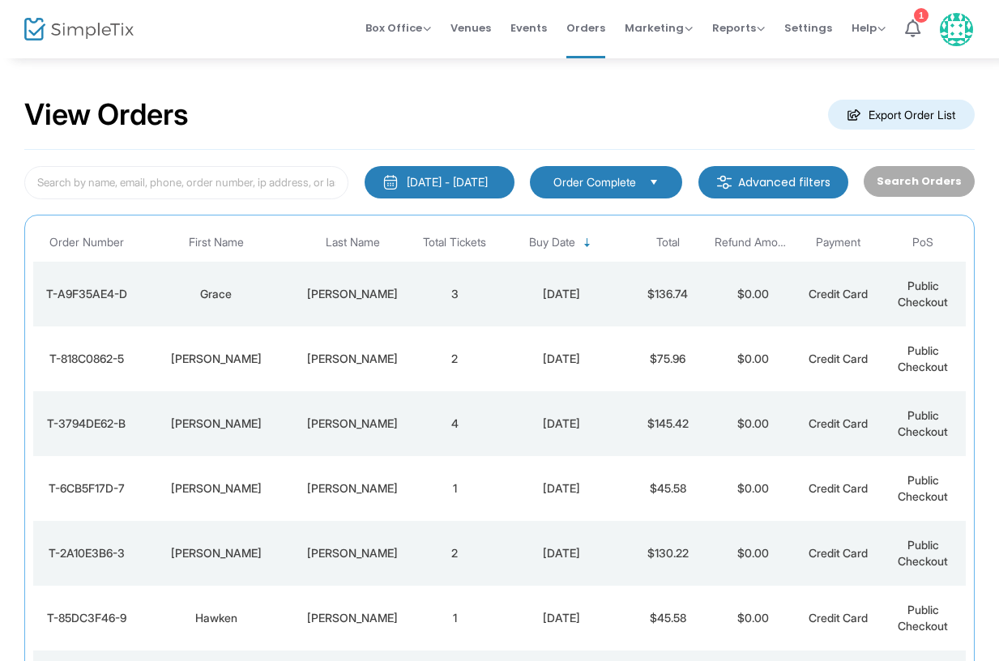  I want to click on span: Box Office, so click(398, 28).